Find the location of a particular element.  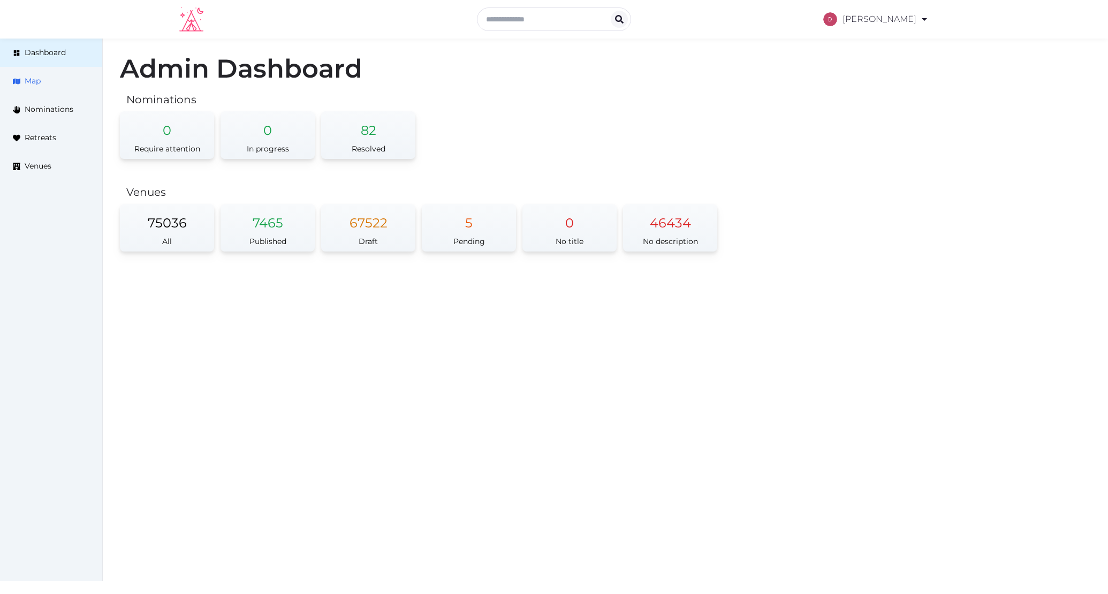

div: 75036 is located at coordinates (167, 218).